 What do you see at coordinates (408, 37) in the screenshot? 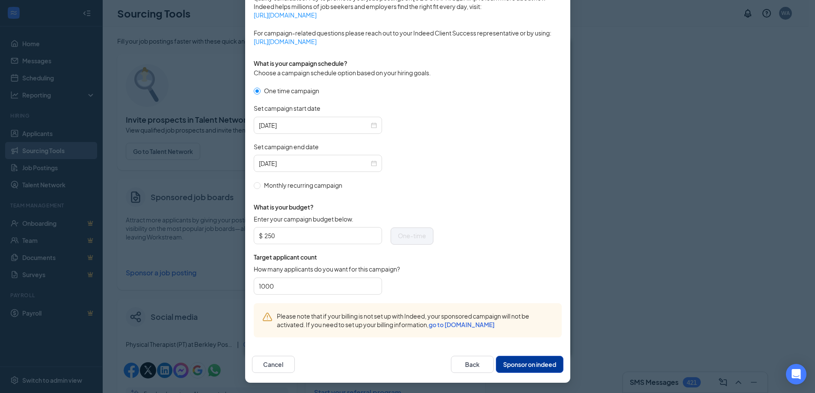
I see `span: For campaign-related questions please reach out to your Indeed Client Success representative or b...` at bounding box center [408, 37].